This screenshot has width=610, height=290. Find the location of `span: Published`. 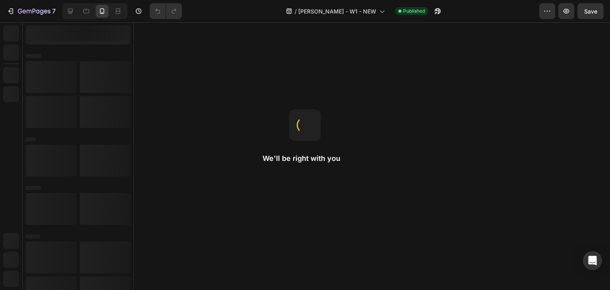

span: Published is located at coordinates (414, 11).